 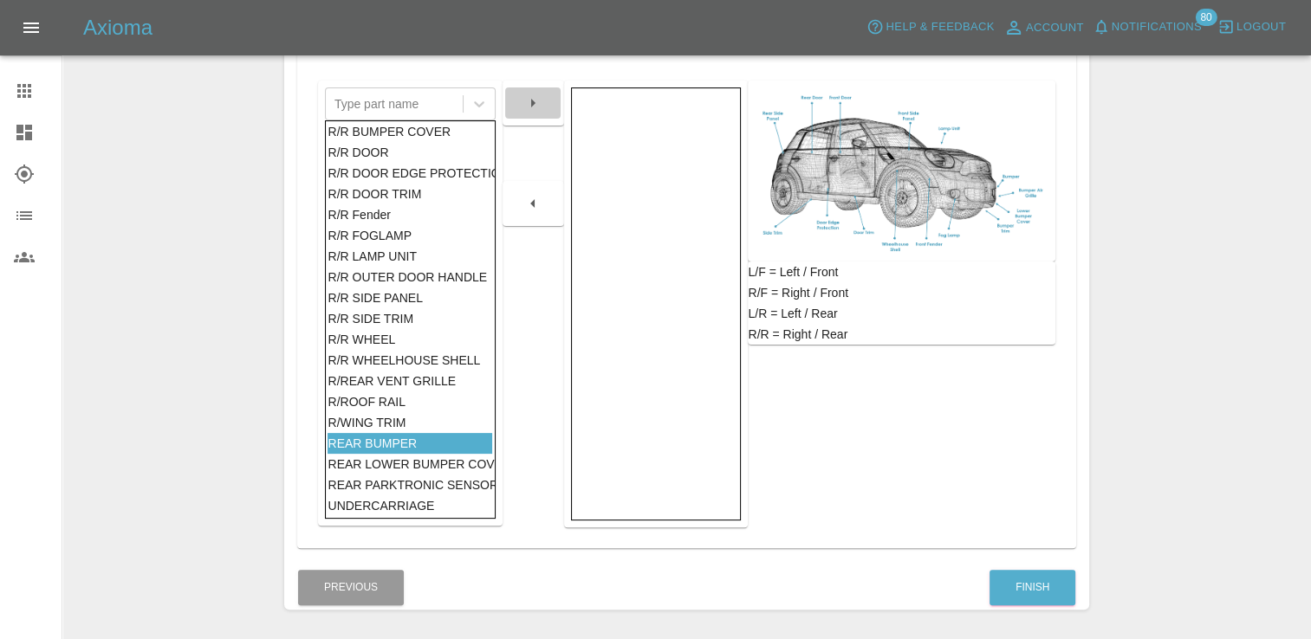 What do you see at coordinates (410, 236) in the screenshot?
I see `div: R/R FOGLAMP` at bounding box center [410, 236].